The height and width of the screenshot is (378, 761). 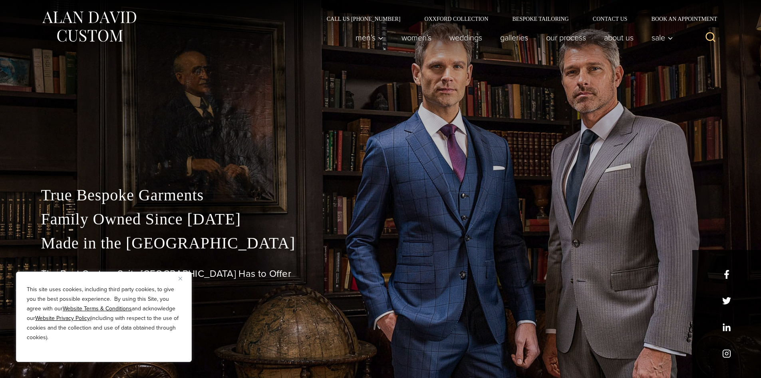 What do you see at coordinates (466, 38) in the screenshot?
I see `a: weddings` at bounding box center [466, 38].